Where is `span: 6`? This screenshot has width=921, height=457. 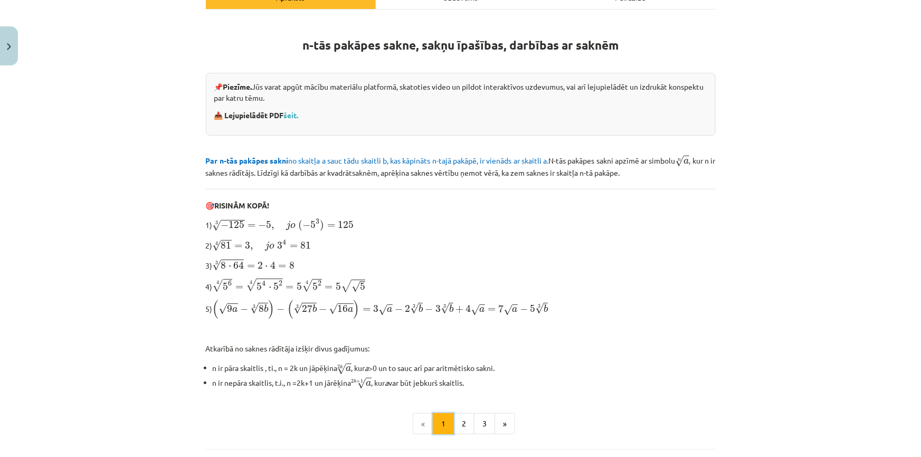
span: 6 is located at coordinates (230, 283).